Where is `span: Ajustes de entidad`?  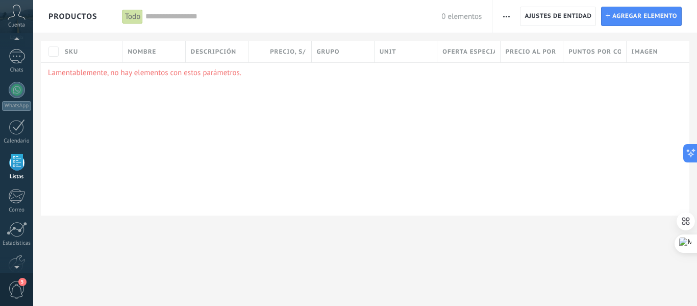 span: Ajustes de entidad is located at coordinates (558, 16).